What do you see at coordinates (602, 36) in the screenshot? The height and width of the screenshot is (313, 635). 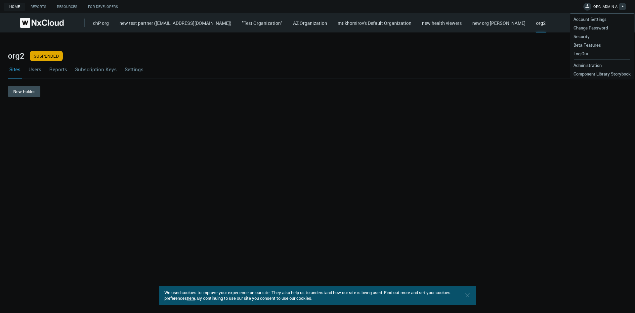 I see `a: Security` at bounding box center [602, 36].